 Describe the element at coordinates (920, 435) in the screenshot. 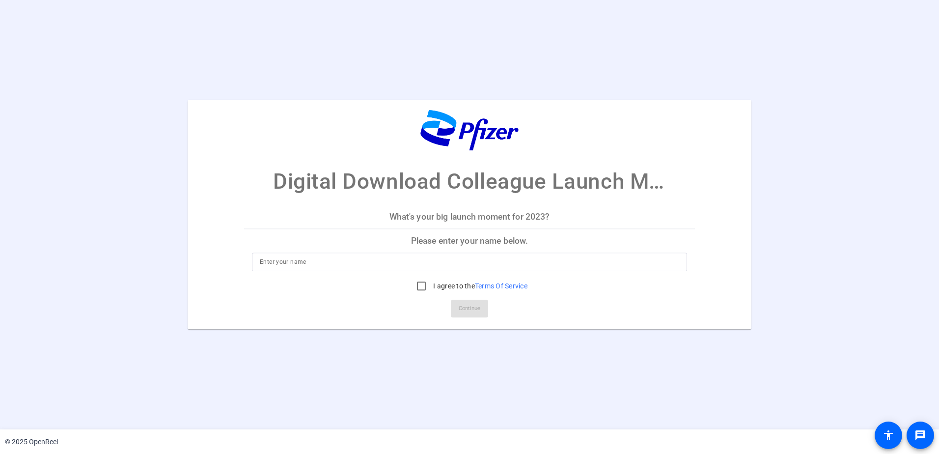

I see `mat-icon: message` at that location.